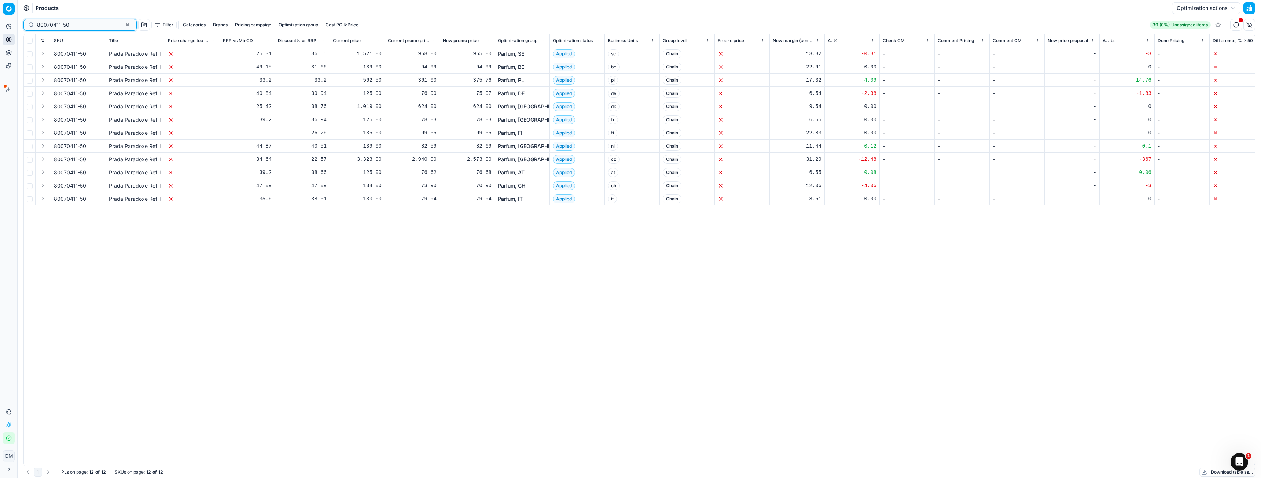  I want to click on div: 134.00, so click(357, 186).